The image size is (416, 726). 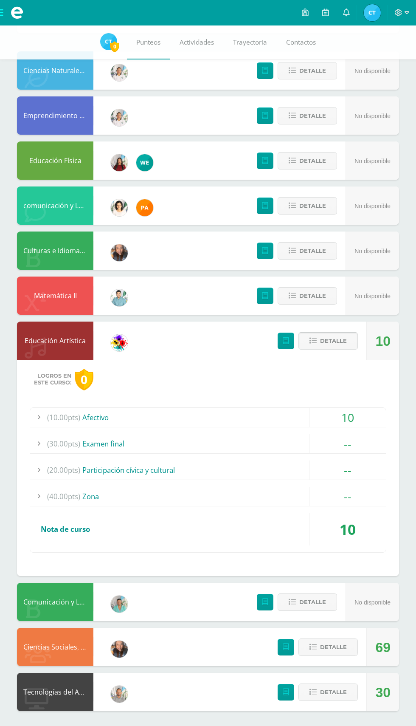 What do you see at coordinates (301, 42) in the screenshot?
I see `a: Contactos` at bounding box center [301, 42].